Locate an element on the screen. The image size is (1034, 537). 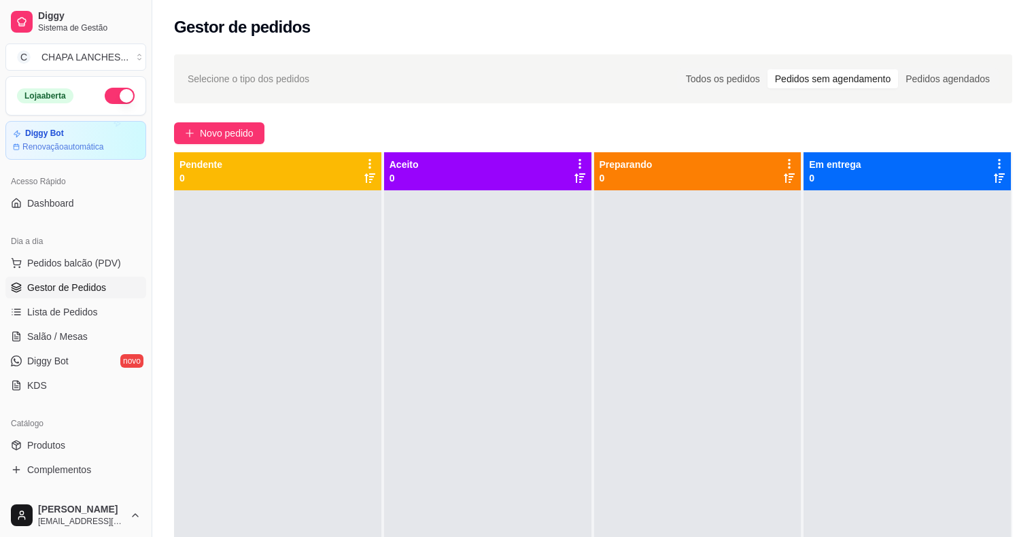
h2: Gestor de pedidos is located at coordinates (242, 27).